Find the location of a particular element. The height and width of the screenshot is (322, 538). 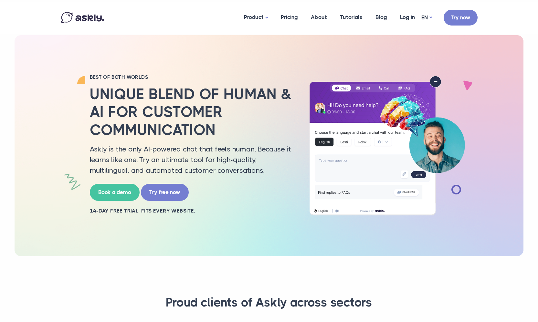

h2: BEST OF BOTH WORLDS is located at coordinates (192, 77).